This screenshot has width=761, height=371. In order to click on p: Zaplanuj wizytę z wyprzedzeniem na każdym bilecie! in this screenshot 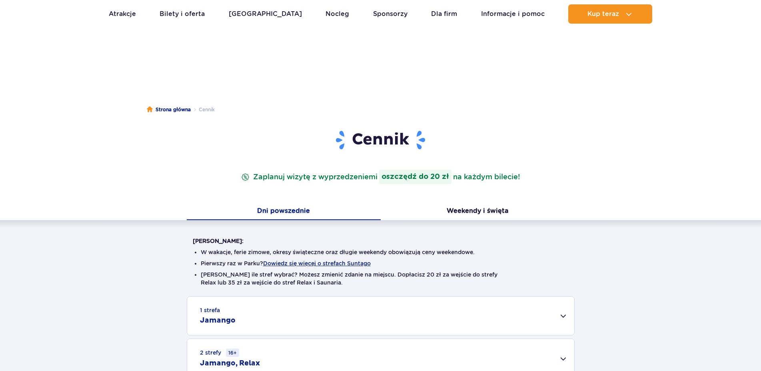, I will do `click(380, 177)`.